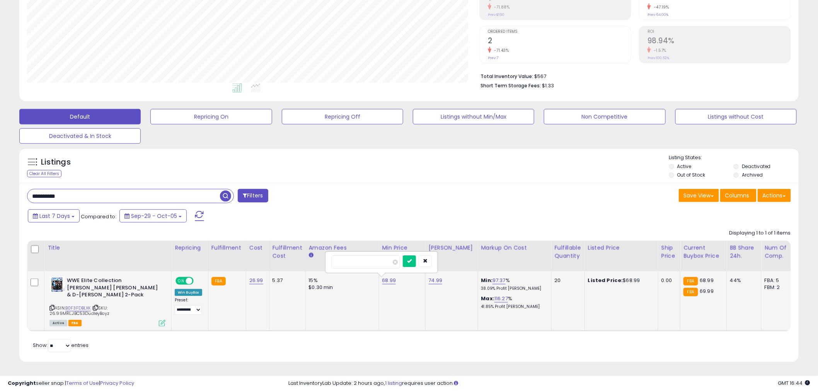 The image size is (818, 391). I want to click on span: Sep-29 - Oct-05, so click(154, 216).